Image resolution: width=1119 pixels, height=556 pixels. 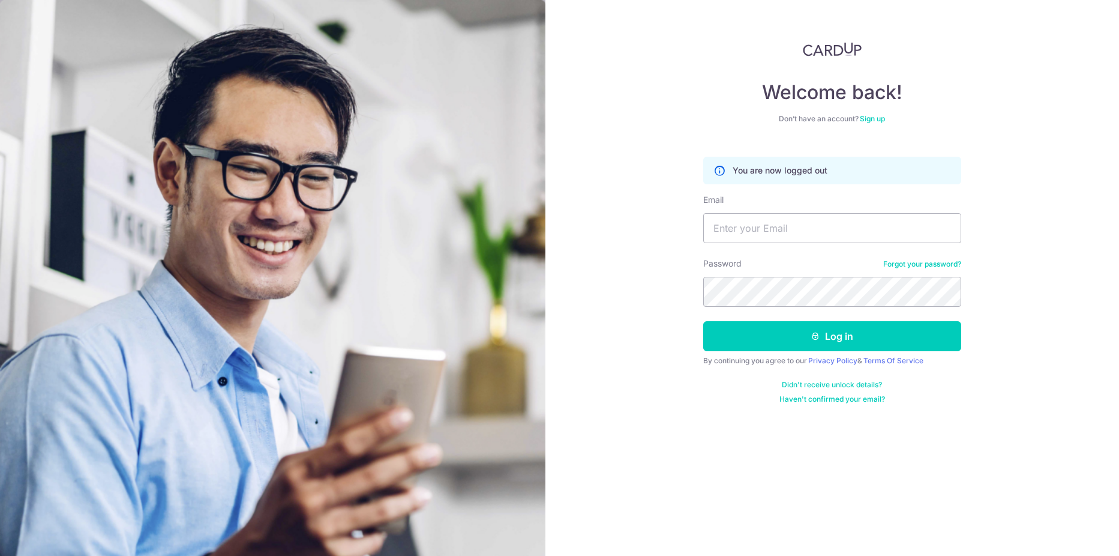 I want to click on a: Privacy Policy, so click(x=833, y=360).